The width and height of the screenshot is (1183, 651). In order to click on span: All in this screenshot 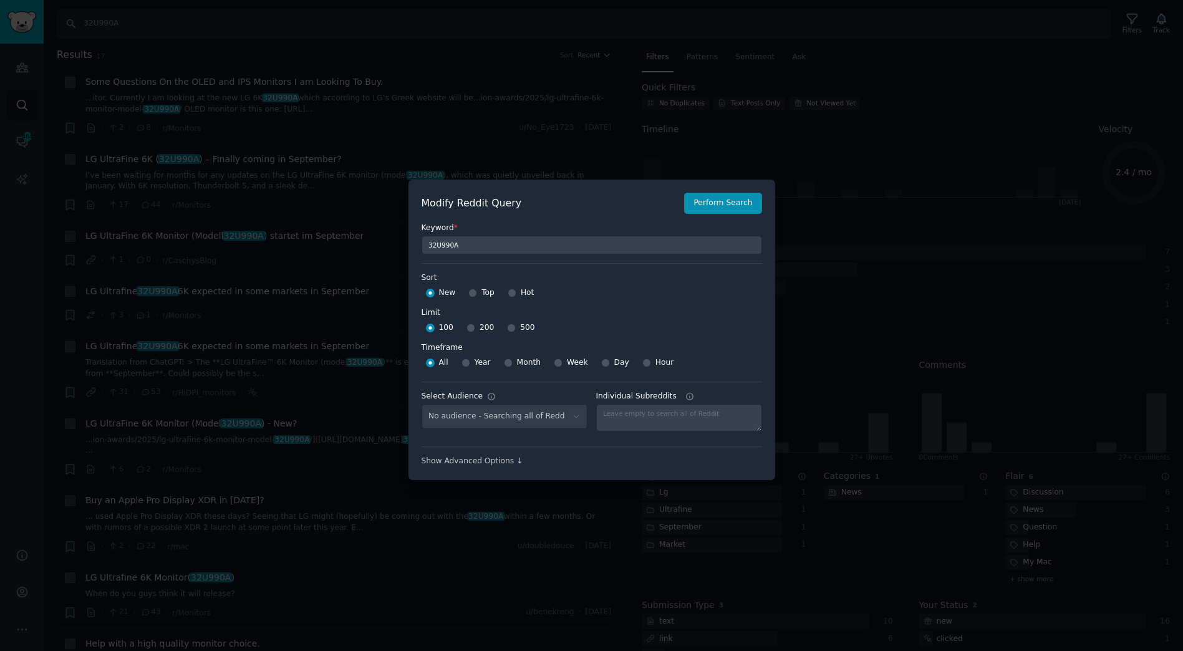, I will do `click(443, 363)`.